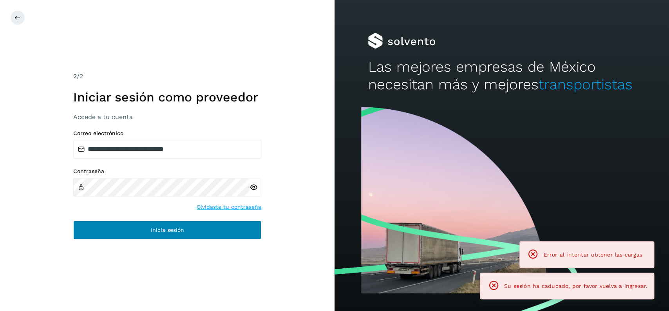 This screenshot has height=311, width=669. Describe the element at coordinates (167, 133) in the screenshot. I see `label: Correo electrónico` at that location.